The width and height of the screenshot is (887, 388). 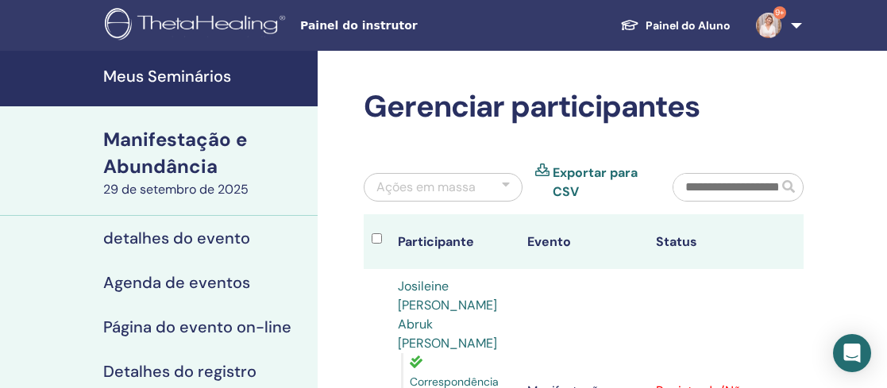 What do you see at coordinates (769, 25) in the screenshot?
I see `img: default.jpg` at bounding box center [769, 25].